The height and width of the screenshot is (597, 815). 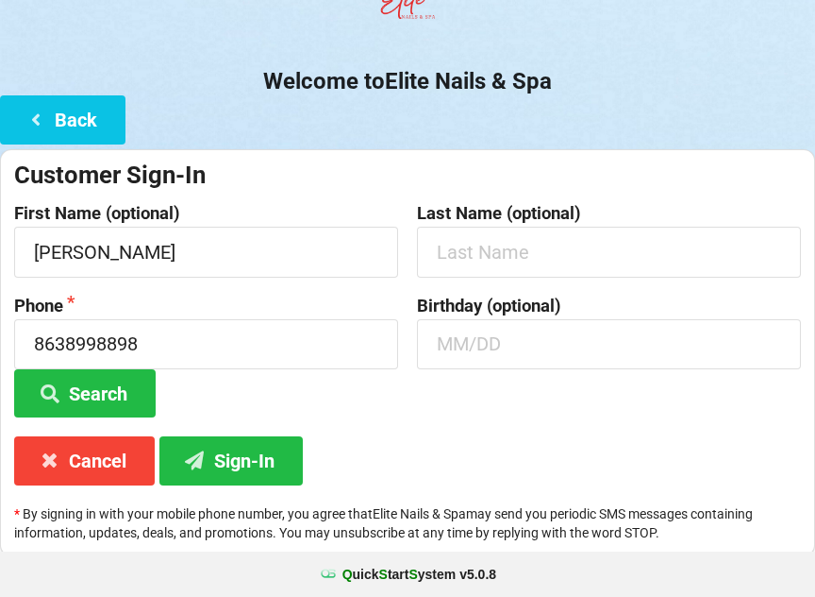 What do you see at coordinates (408, 175) in the screenshot?
I see `div: Customer Sign-In` at bounding box center [408, 175].